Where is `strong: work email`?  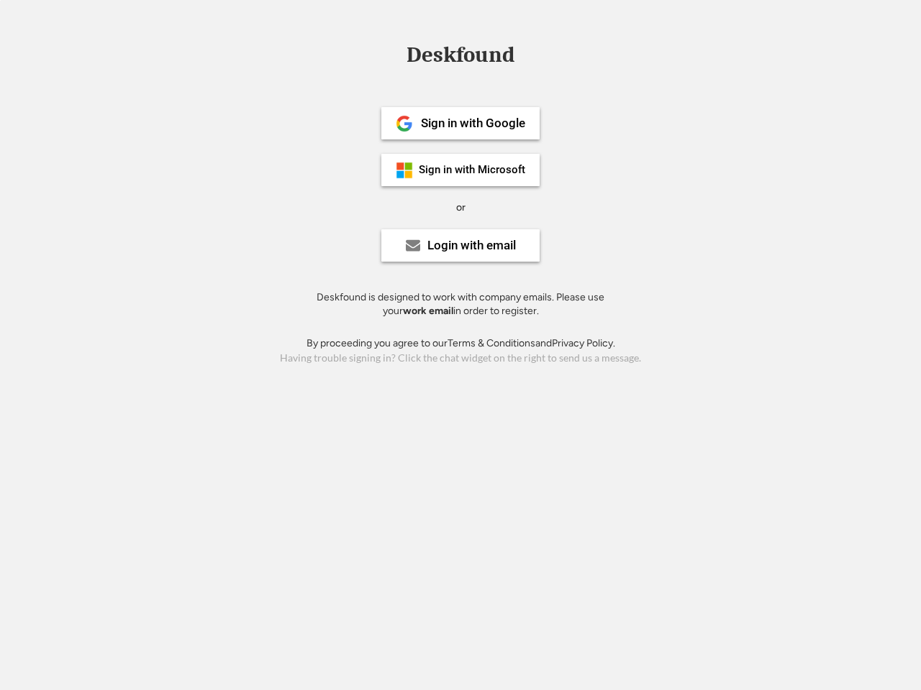
strong: work email is located at coordinates (428, 311).